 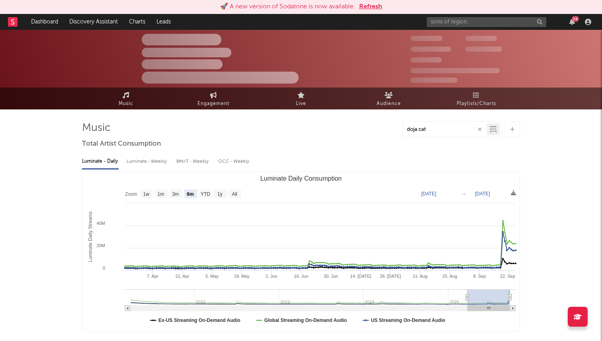 I want to click on text: Zoom, so click(x=131, y=194).